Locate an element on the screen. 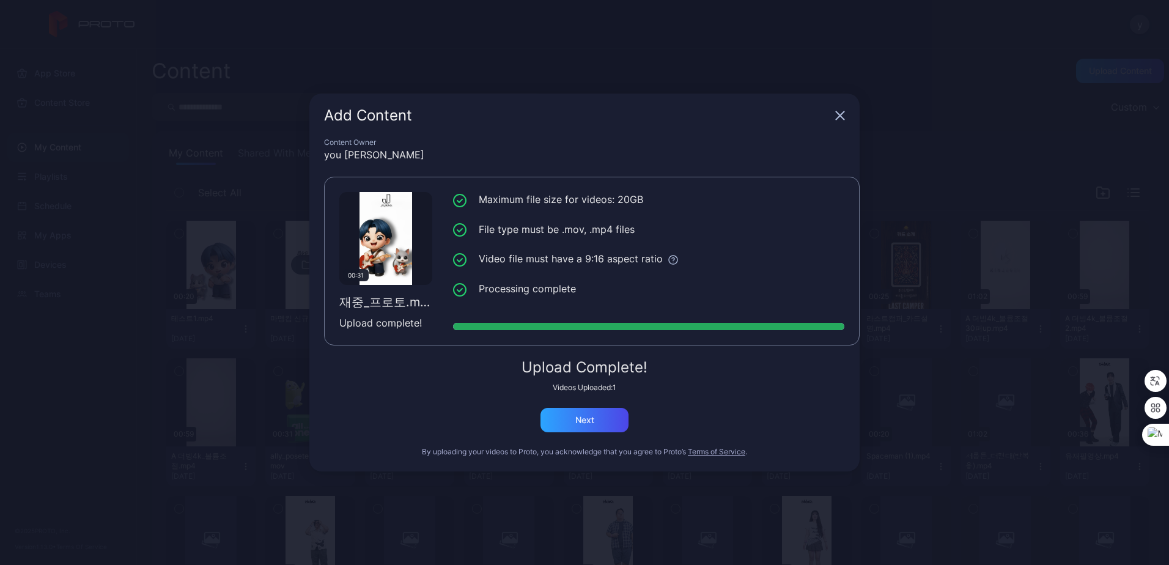 The width and height of the screenshot is (1169, 565). div: Next is located at coordinates (584, 420).